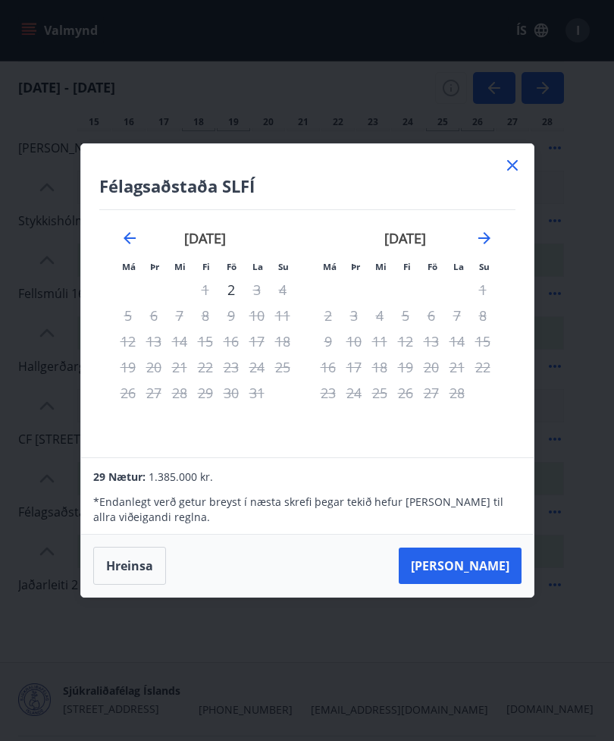 This screenshot has height=741, width=614. I want to click on div: Calendar, so click(307, 325).